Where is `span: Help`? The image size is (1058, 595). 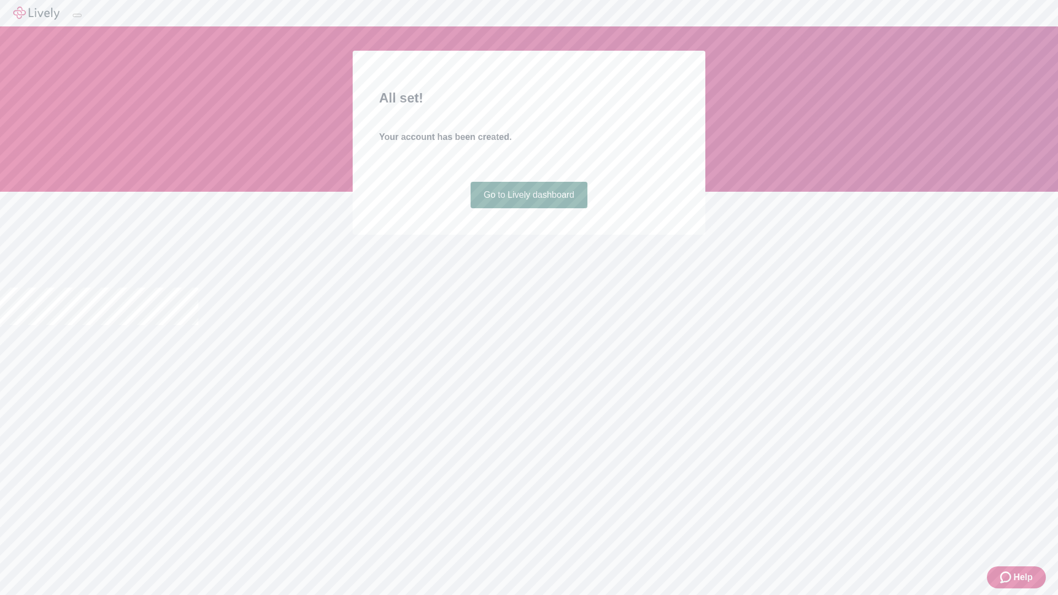 span: Help is located at coordinates (1022, 577).